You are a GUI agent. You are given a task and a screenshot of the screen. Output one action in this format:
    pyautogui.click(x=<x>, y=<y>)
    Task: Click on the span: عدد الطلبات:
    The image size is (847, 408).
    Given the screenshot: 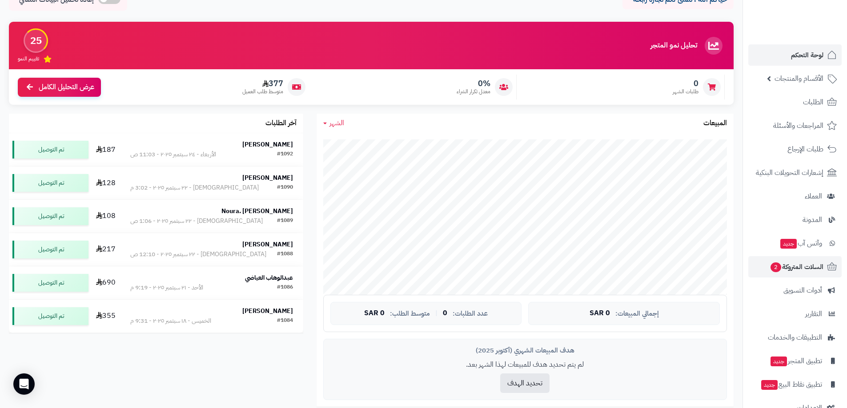 What is the action you would take?
    pyautogui.click(x=470, y=314)
    